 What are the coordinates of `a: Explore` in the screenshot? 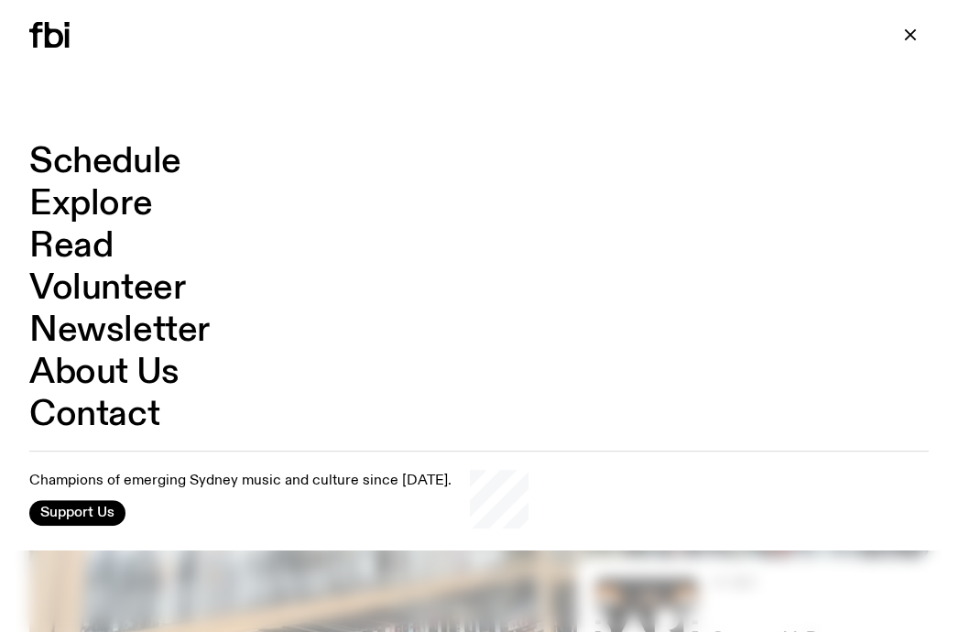 It's located at (91, 204).